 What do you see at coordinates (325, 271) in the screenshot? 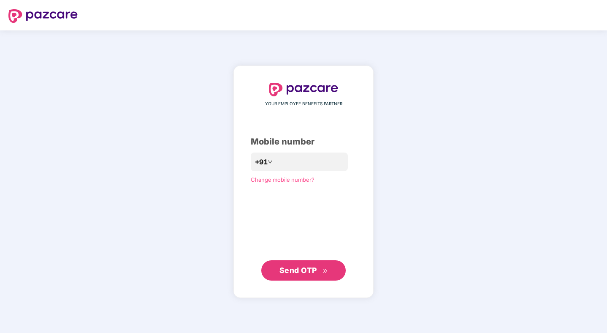
I see `span: double-right` at bounding box center [325, 271].